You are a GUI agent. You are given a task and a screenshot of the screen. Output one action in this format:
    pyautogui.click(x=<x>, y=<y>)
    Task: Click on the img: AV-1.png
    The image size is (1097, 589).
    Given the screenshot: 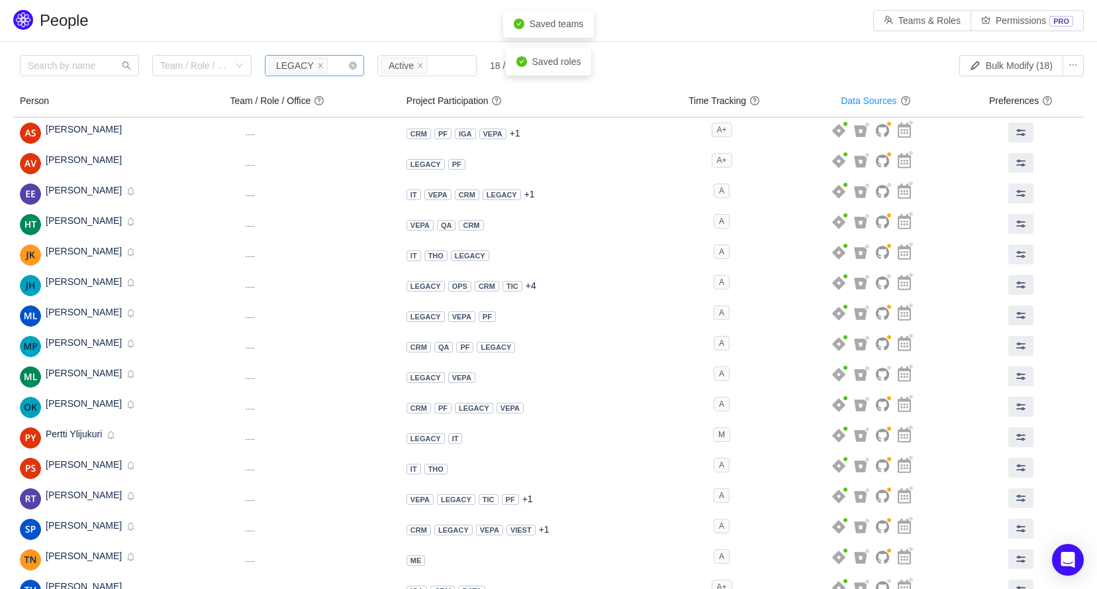 What is the action you would take?
    pyautogui.click(x=30, y=164)
    